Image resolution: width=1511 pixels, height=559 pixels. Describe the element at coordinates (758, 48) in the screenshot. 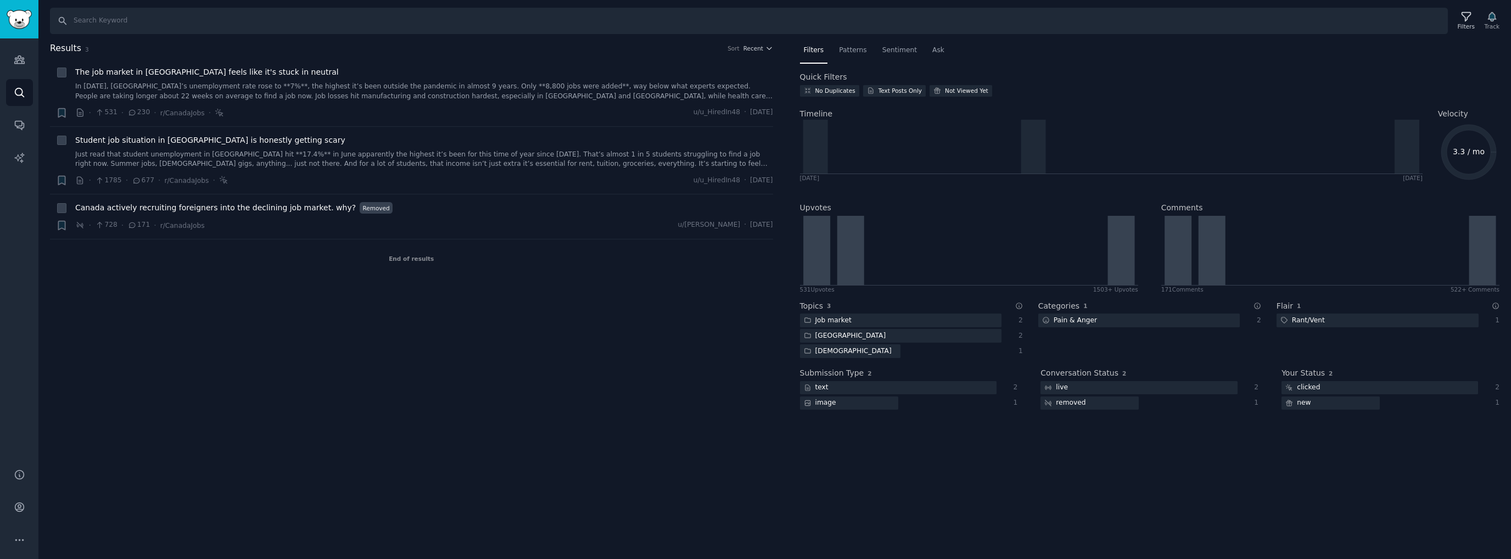

I see `button: Recent` at that location.